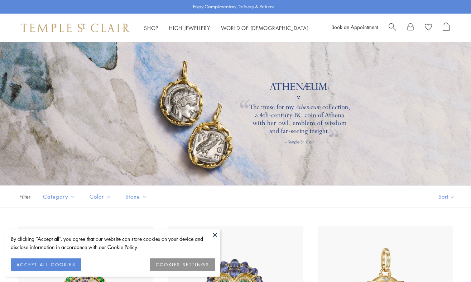  I want to click on button: Category, so click(59, 197).